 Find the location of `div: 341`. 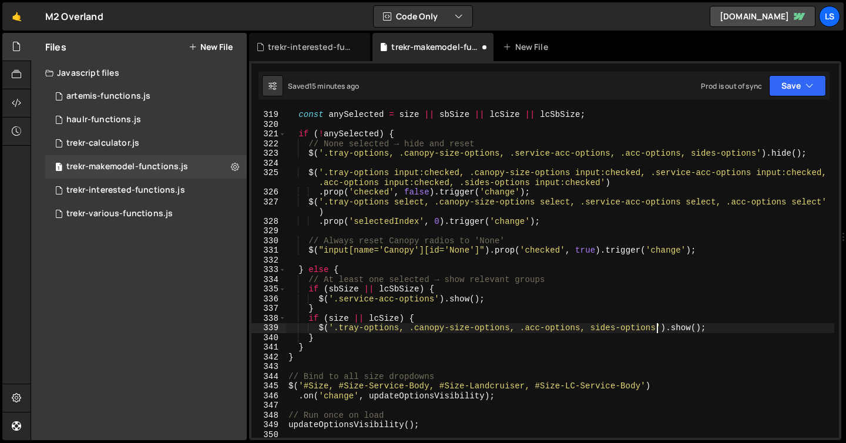

div: 341 is located at coordinates (269, 347).